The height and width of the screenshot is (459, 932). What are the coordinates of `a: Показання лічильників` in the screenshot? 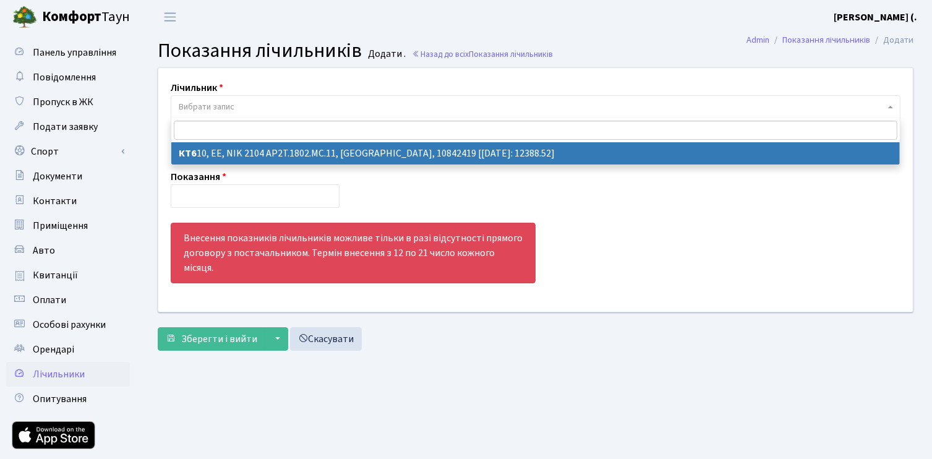 It's located at (826, 40).